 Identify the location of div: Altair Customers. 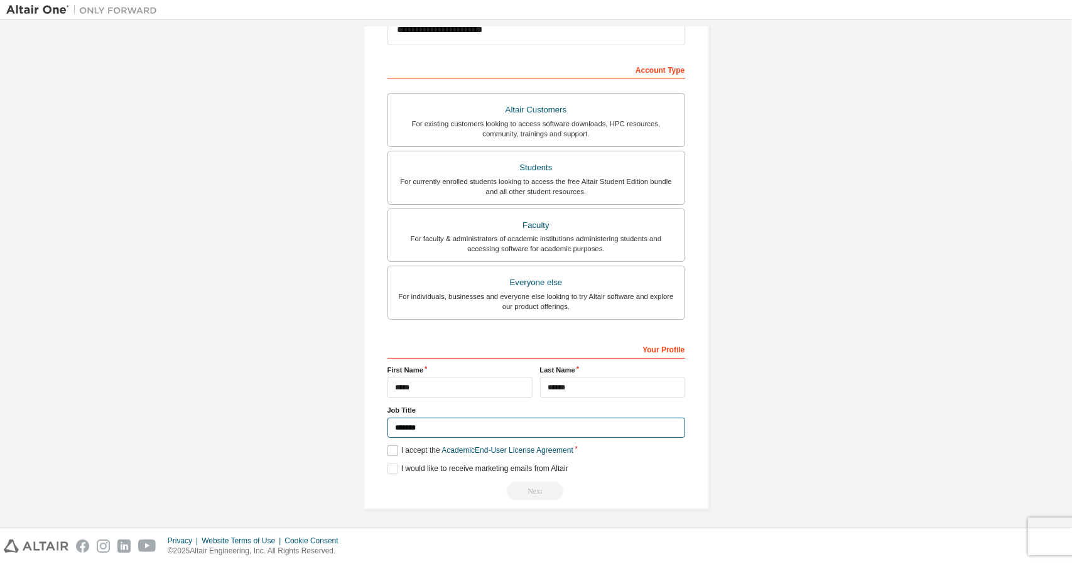
(536, 110).